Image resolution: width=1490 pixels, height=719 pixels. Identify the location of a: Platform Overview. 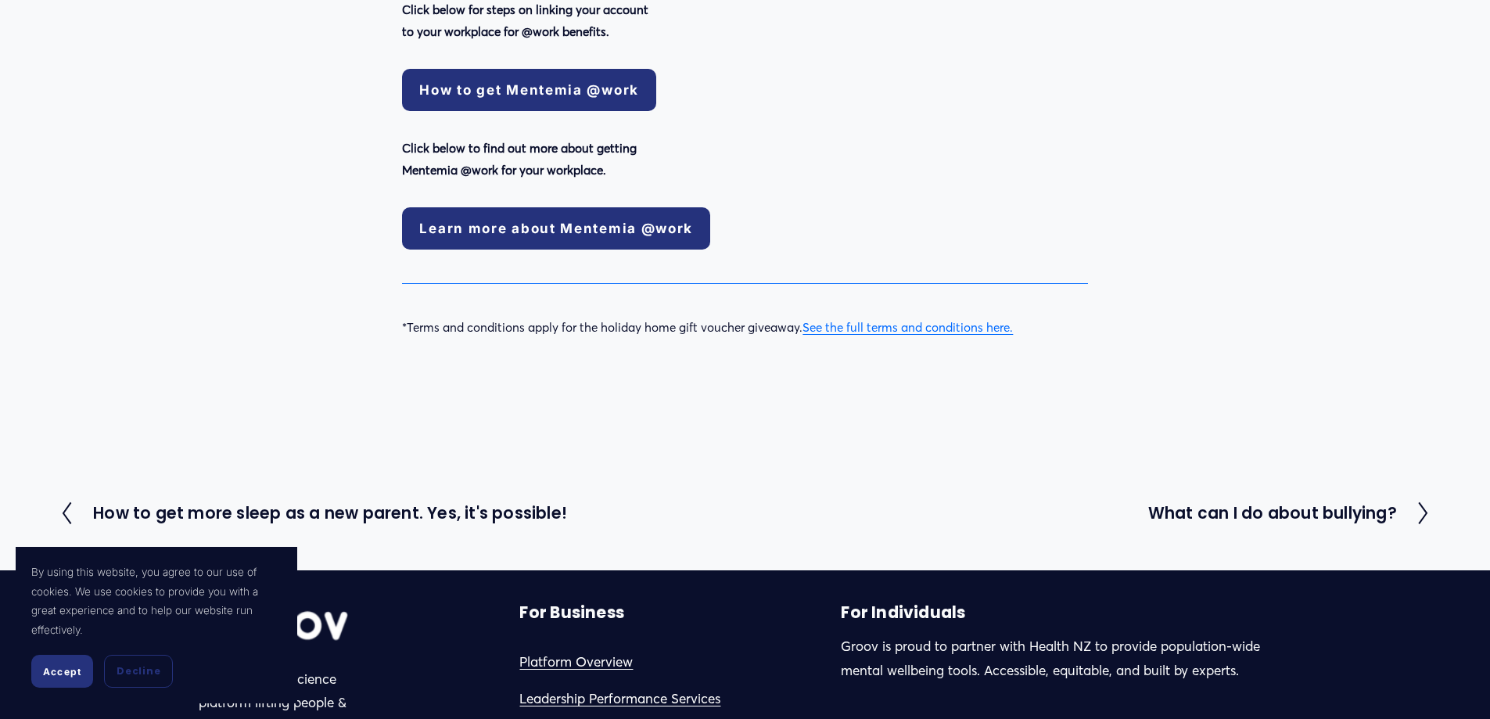
(576, 662).